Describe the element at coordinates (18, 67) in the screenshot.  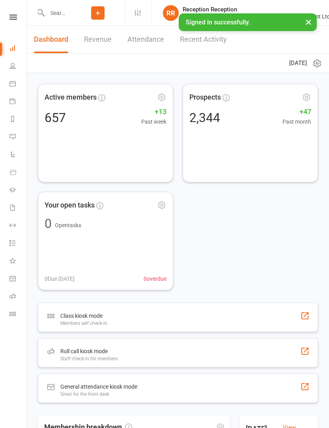
I see `a: People` at that location.